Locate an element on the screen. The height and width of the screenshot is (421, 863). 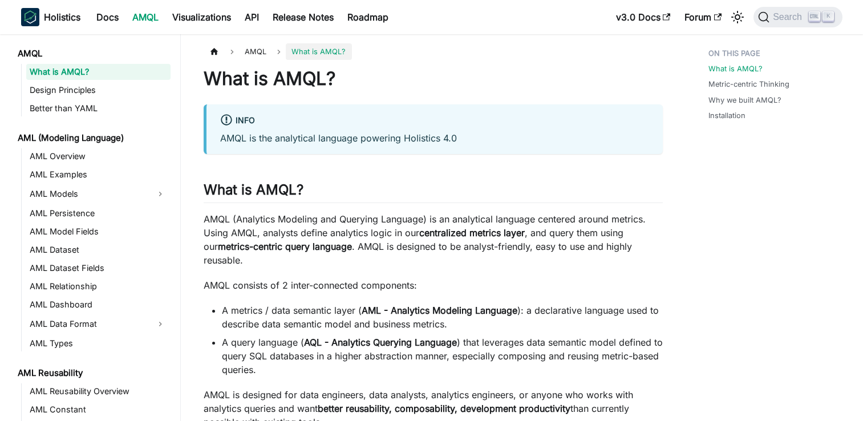
strong: AML - Analytics Modeling Language is located at coordinates (439, 310).